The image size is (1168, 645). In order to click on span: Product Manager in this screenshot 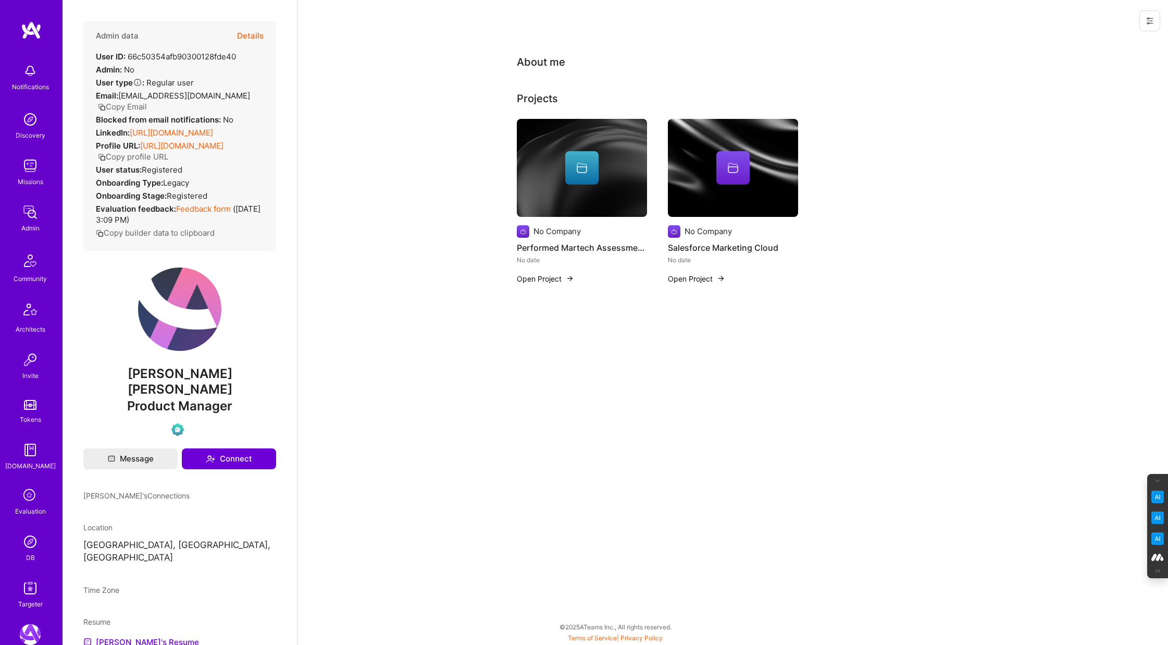, I will do `click(180, 405)`.